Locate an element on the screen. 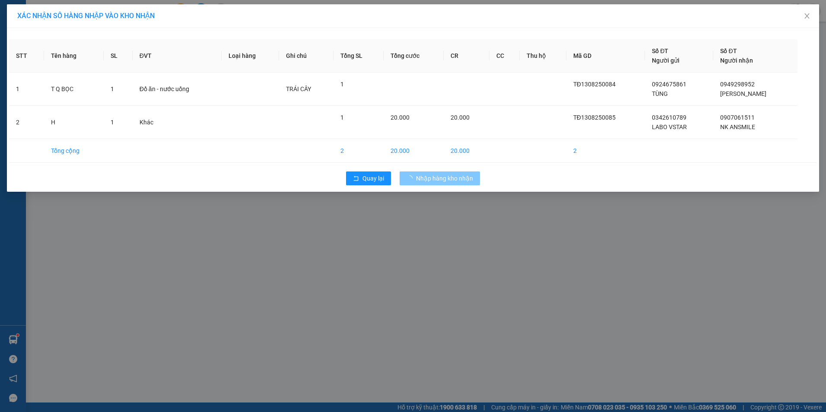 This screenshot has height=412, width=826. span: Người gửi is located at coordinates (666, 60).